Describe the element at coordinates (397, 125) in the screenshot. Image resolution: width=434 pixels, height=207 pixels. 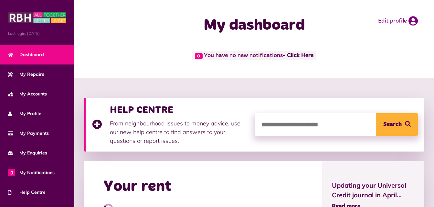
I see `button: Search` at that location.